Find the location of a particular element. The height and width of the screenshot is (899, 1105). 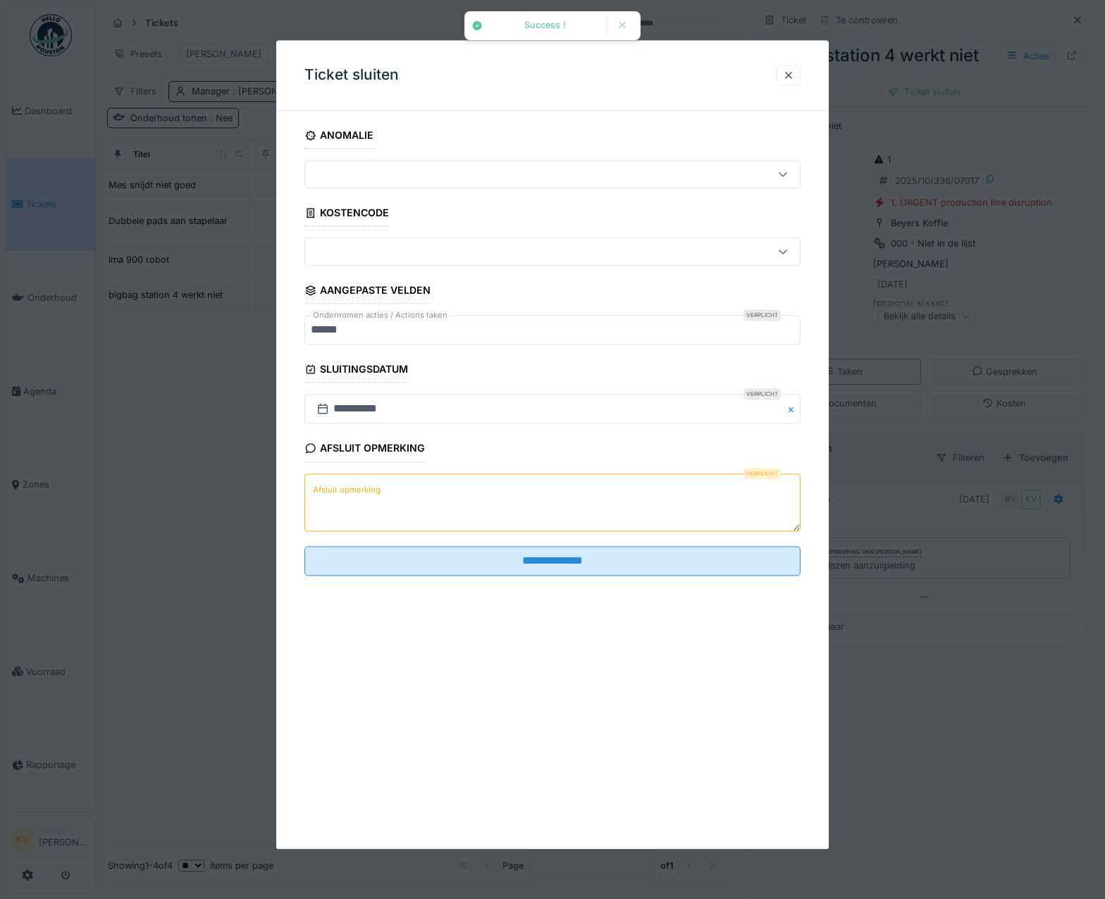

button: Close is located at coordinates (793, 410).